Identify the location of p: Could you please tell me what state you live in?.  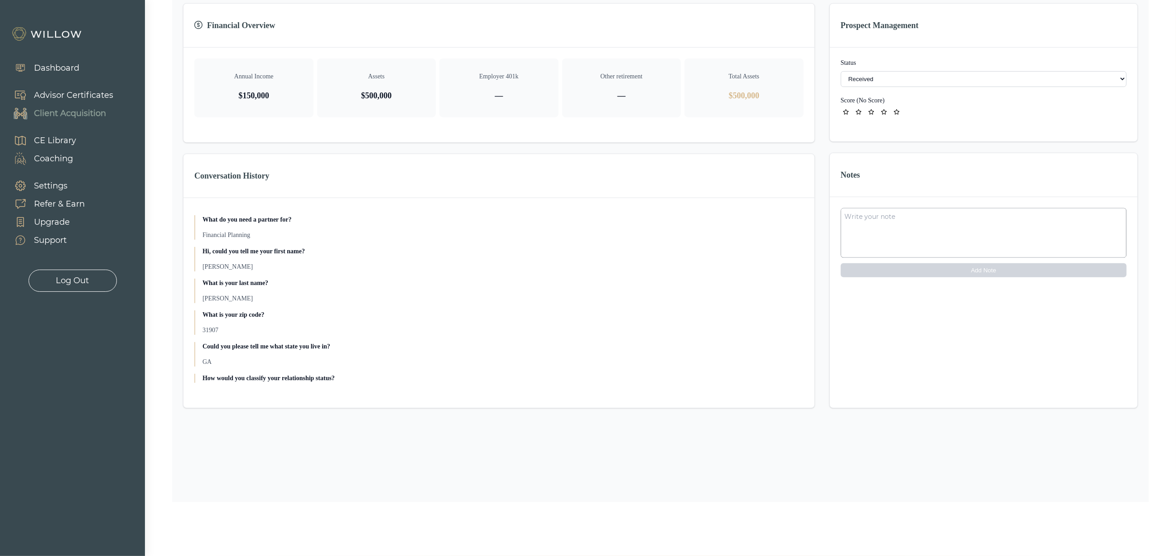
(503, 347).